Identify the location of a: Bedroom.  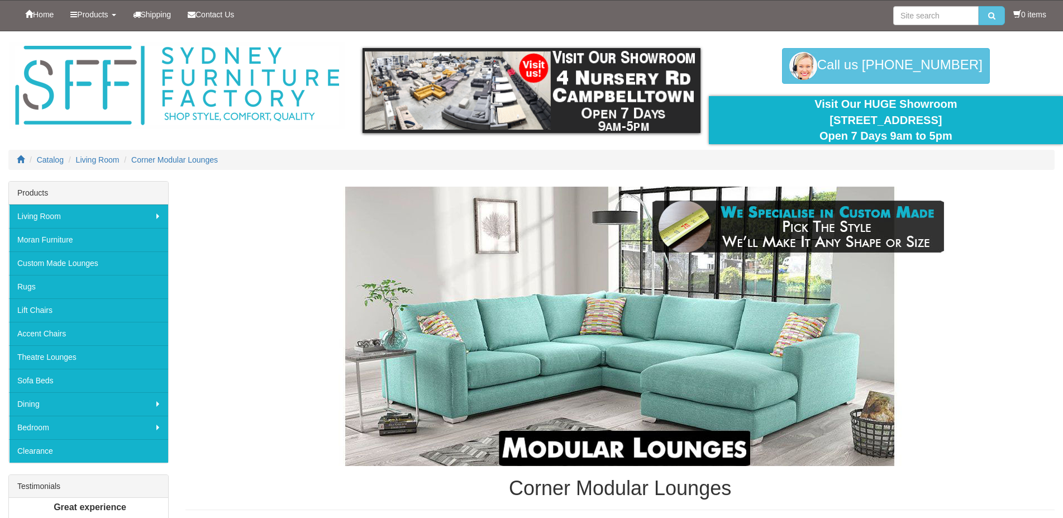
(88, 428).